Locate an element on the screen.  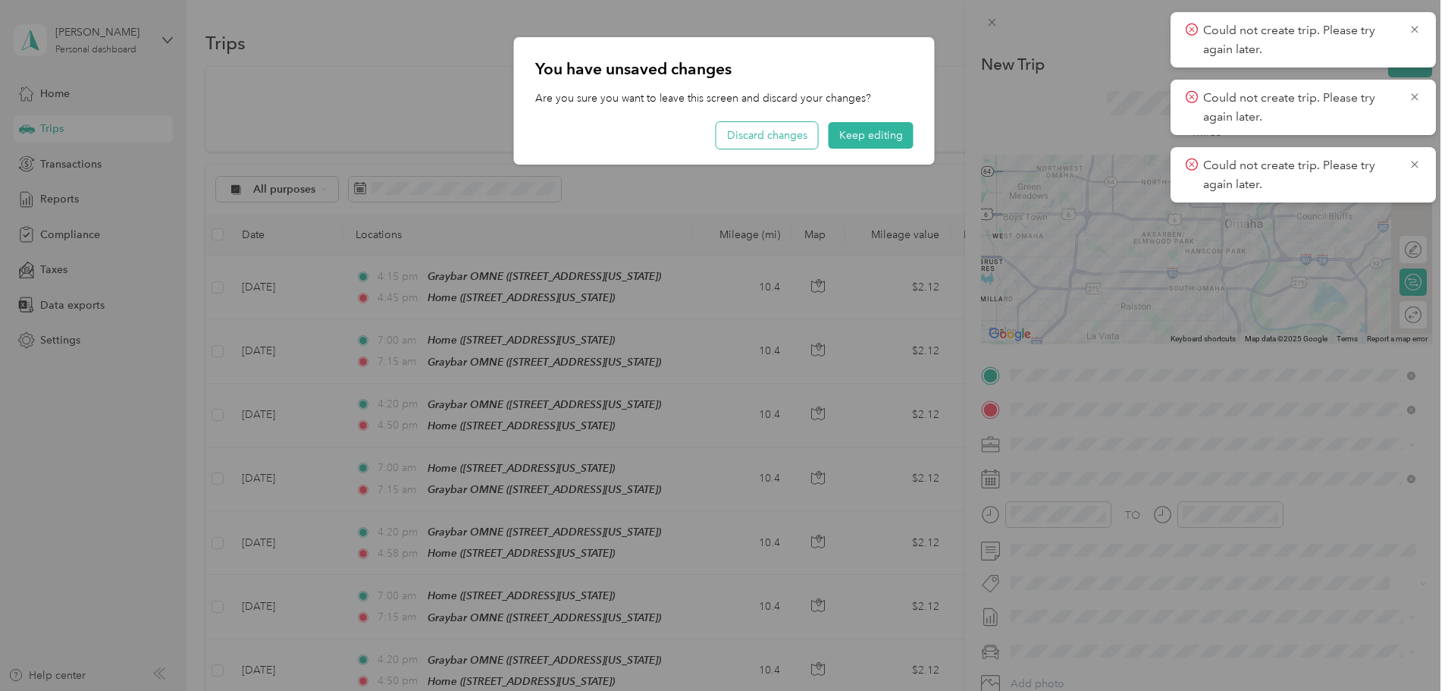
p: You have unsaved changes is located at coordinates (724, 69).